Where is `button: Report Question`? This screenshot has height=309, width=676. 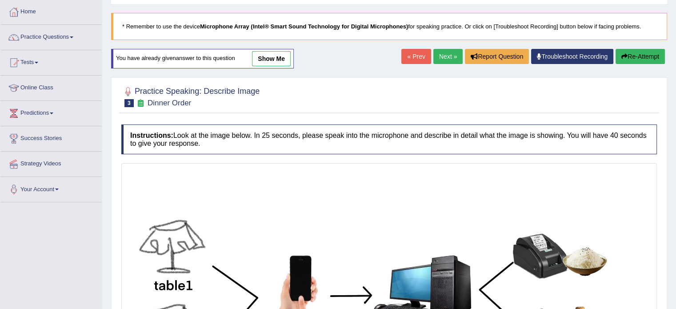 button: Report Question is located at coordinates (497, 56).